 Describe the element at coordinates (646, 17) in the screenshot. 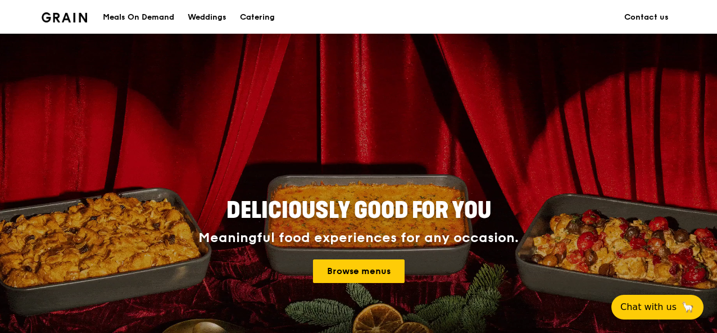

I see `a: Contact us` at that location.